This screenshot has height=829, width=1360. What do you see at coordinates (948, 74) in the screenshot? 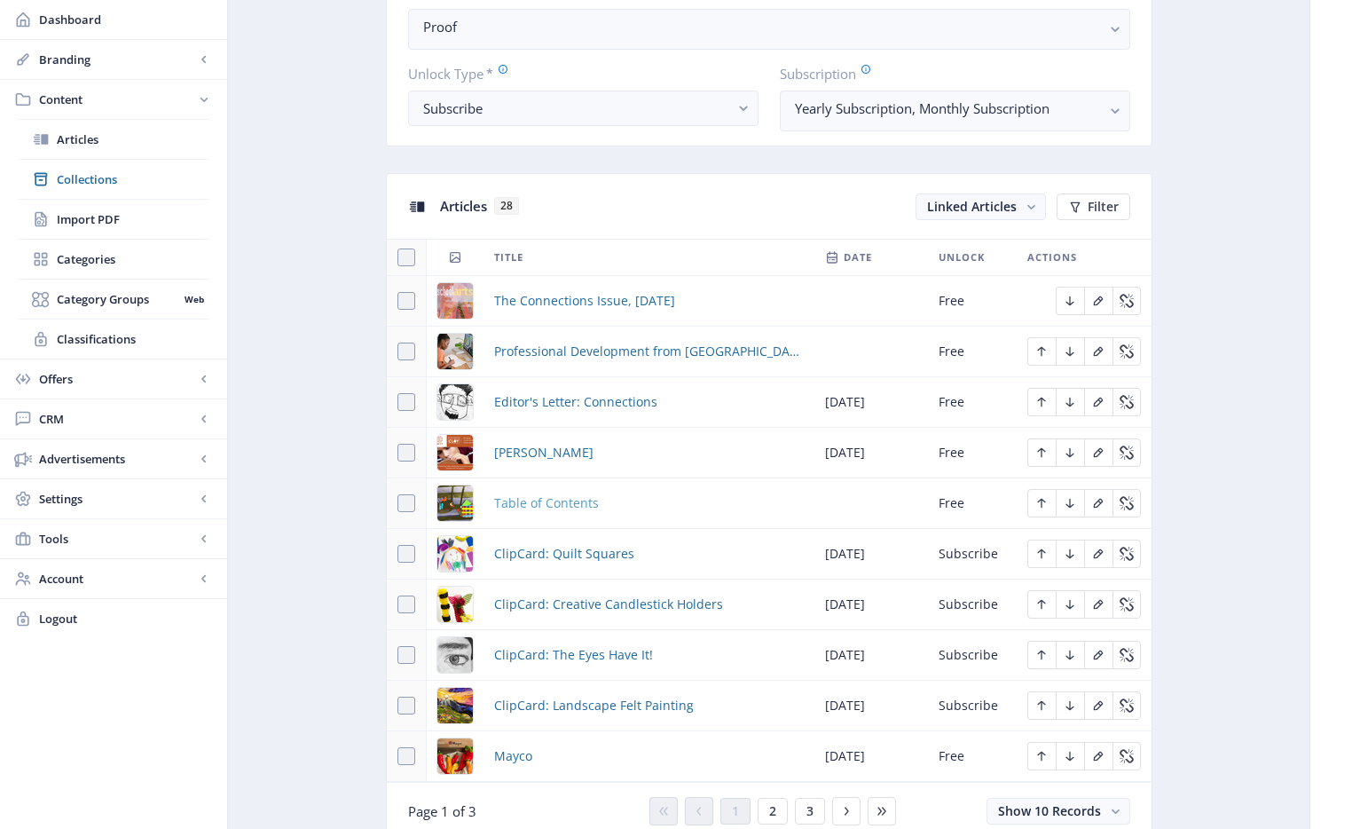
I see `label: Subscription` at bounding box center [948, 74].